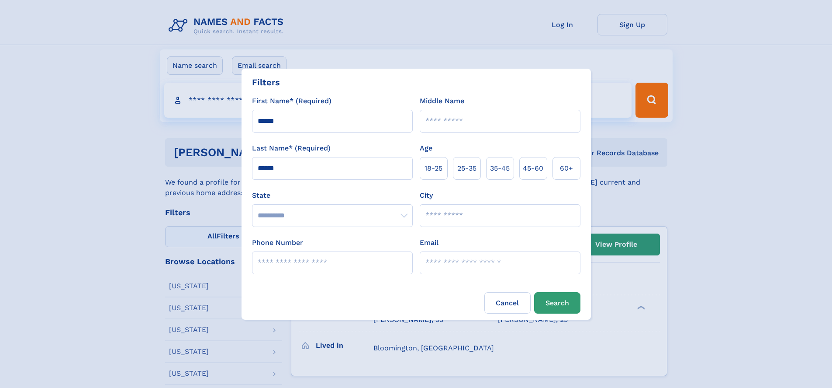  Describe the element at coordinates (266, 82) in the screenshot. I see `div: Filters` at that location.